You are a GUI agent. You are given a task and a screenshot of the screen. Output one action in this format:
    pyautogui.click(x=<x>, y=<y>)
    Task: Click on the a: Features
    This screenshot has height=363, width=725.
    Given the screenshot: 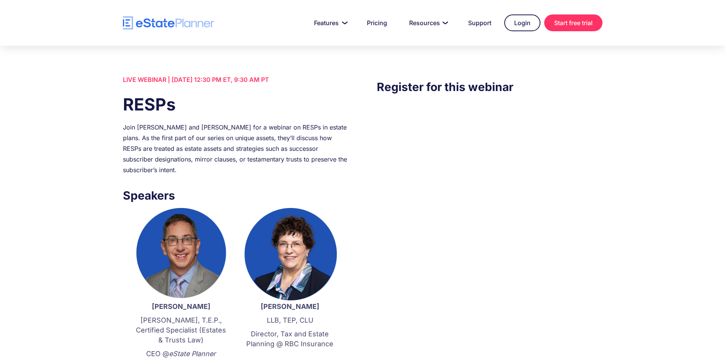 What is the action you would take?
    pyautogui.click(x=329, y=23)
    